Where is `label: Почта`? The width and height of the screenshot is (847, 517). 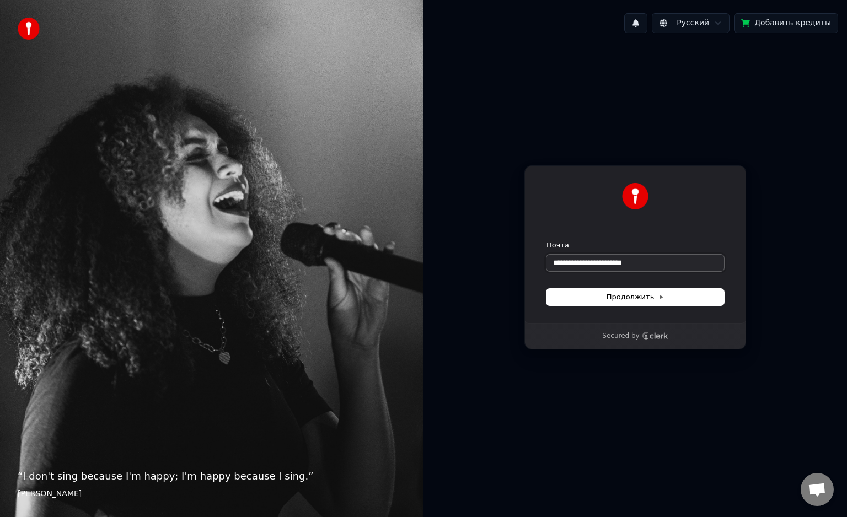
label: Почта is located at coordinates (558, 246).